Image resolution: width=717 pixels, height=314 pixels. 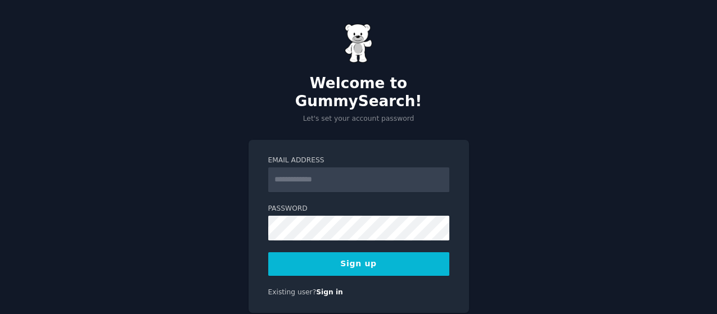 What do you see at coordinates (292, 292) in the screenshot?
I see `span: Existing user?` at bounding box center [292, 292].